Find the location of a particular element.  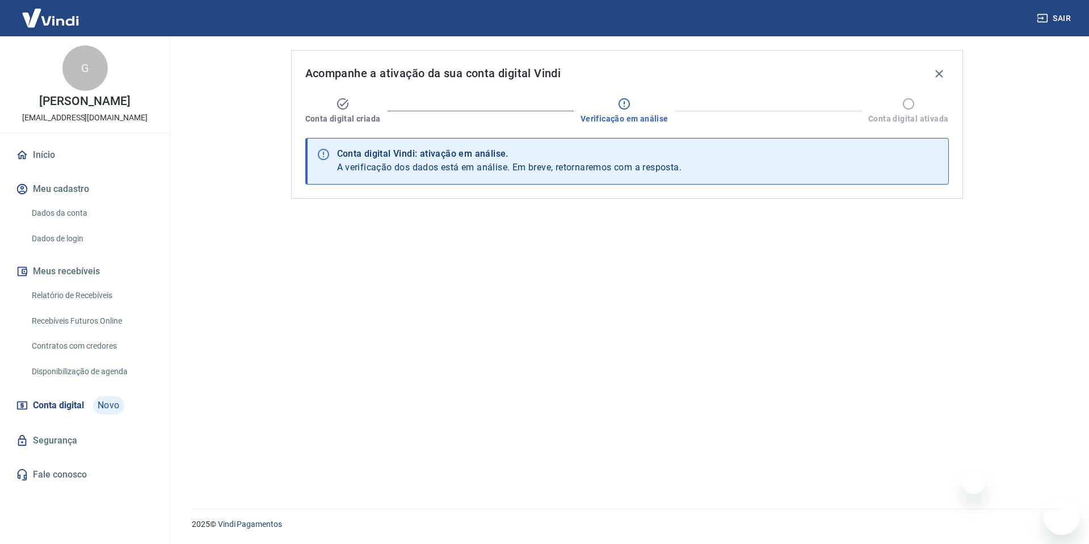

a: Conta digitalNovo is located at coordinates (85, 405).